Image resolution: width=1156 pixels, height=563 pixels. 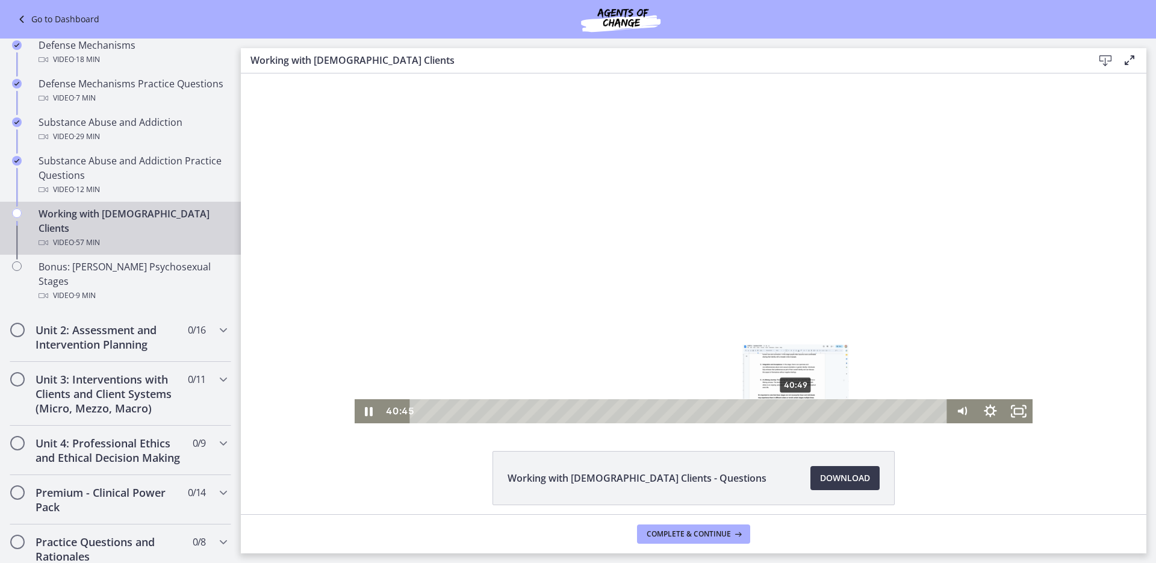 I want to click on span: 0 / 16, so click(x=196, y=330).